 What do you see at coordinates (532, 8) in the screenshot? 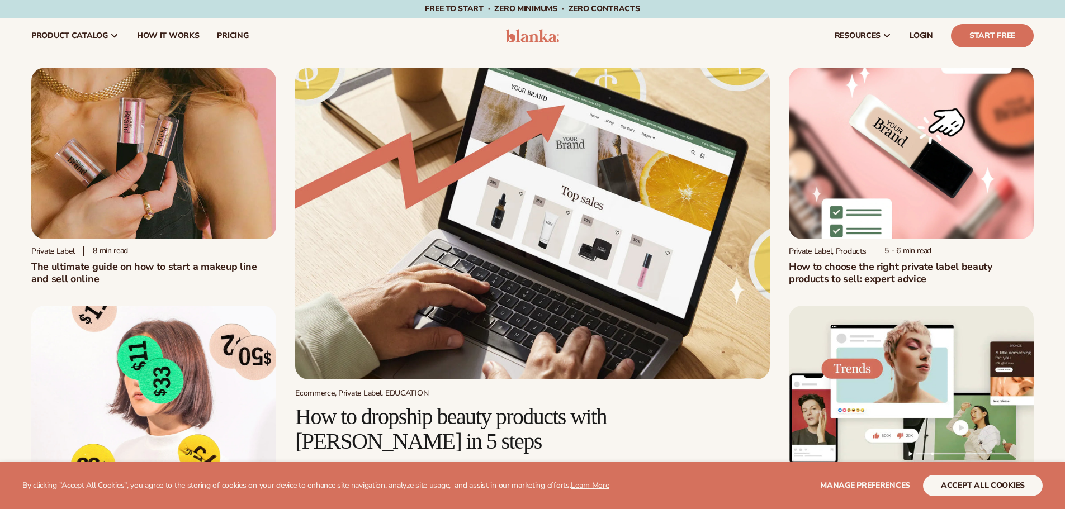
I see `span: Free to start · ZERO minimums · ZERO contracts` at bounding box center [532, 8].